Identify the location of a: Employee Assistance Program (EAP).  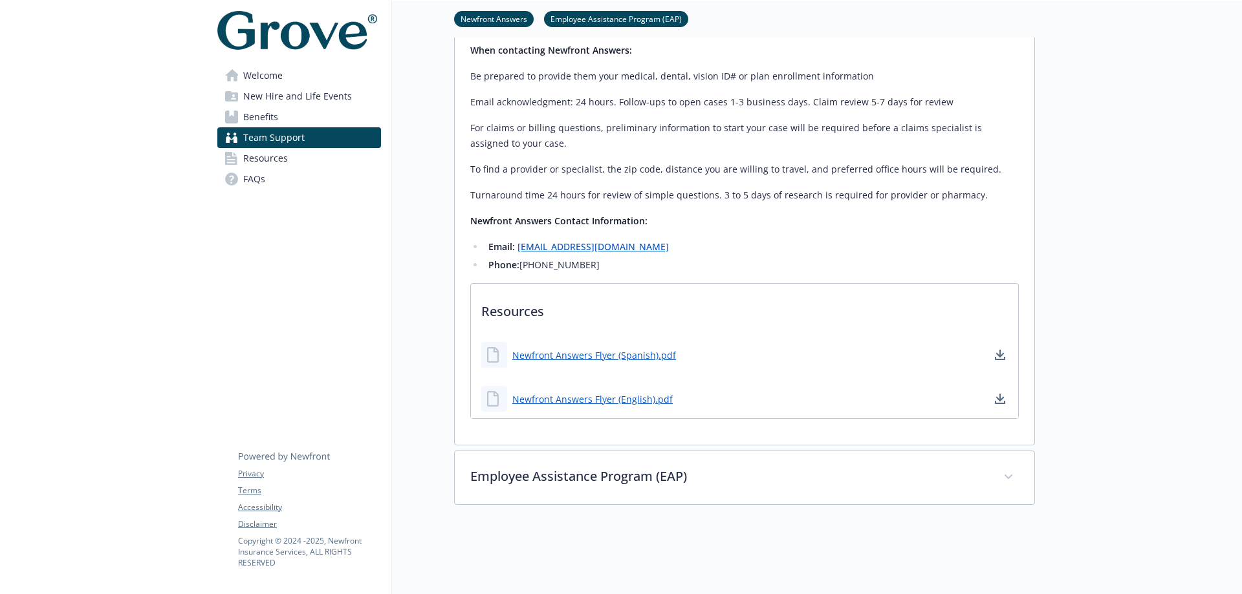
(616, 18).